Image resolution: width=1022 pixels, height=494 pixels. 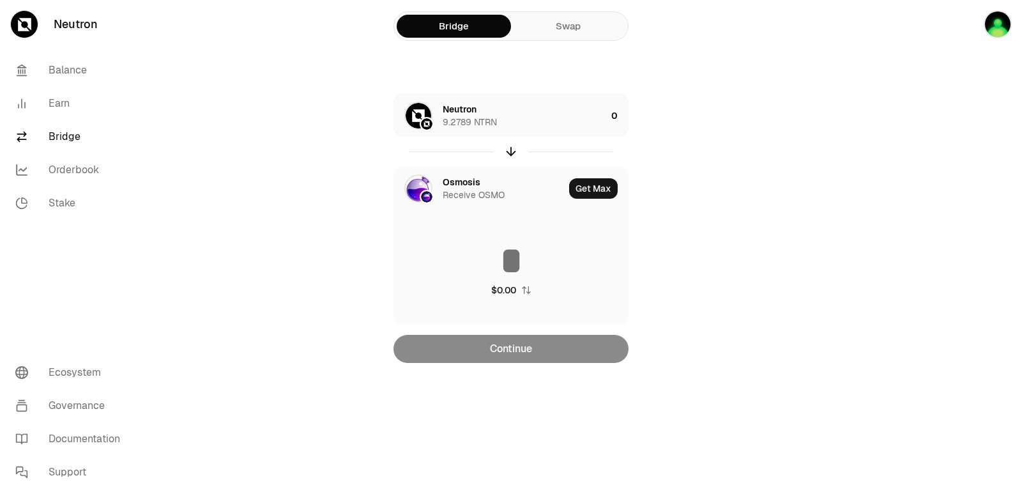 What do you see at coordinates (72, 439) in the screenshot?
I see `a: Documentation` at bounding box center [72, 439].